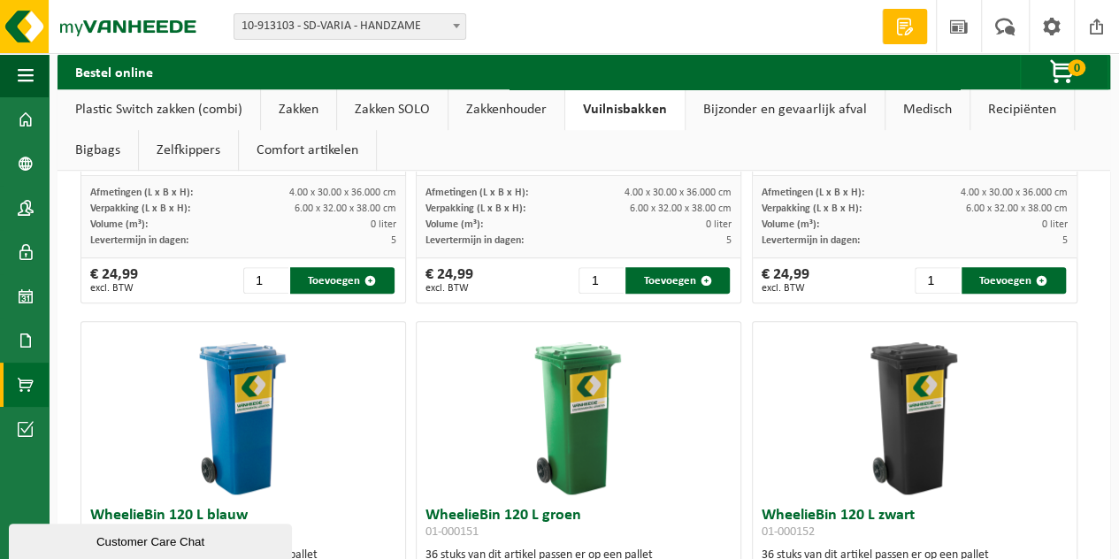 The width and height of the screenshot is (1119, 559). I want to click on a: Bigbags, so click(97, 150).